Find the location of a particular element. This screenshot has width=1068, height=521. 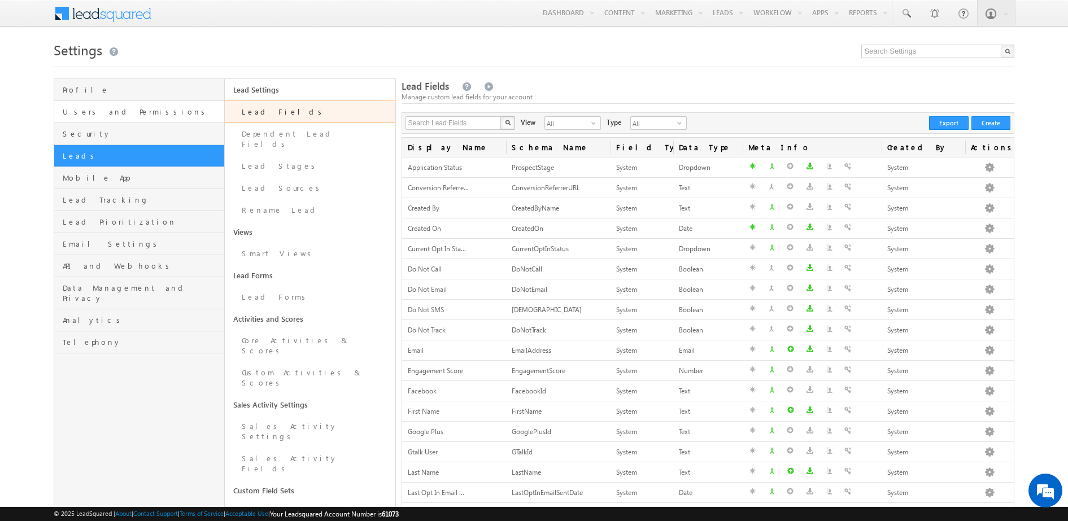

div: DoNotEmail is located at coordinates (558, 290).